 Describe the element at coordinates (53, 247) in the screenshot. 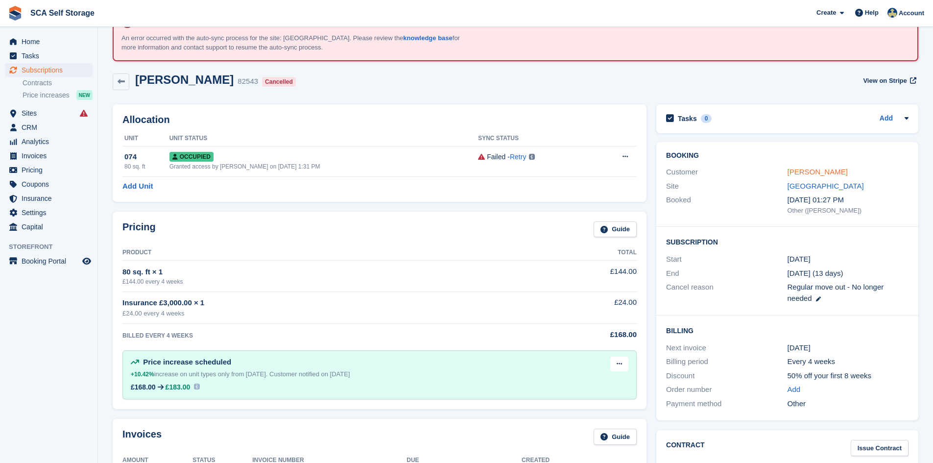

I see `span: Storefront` at that location.